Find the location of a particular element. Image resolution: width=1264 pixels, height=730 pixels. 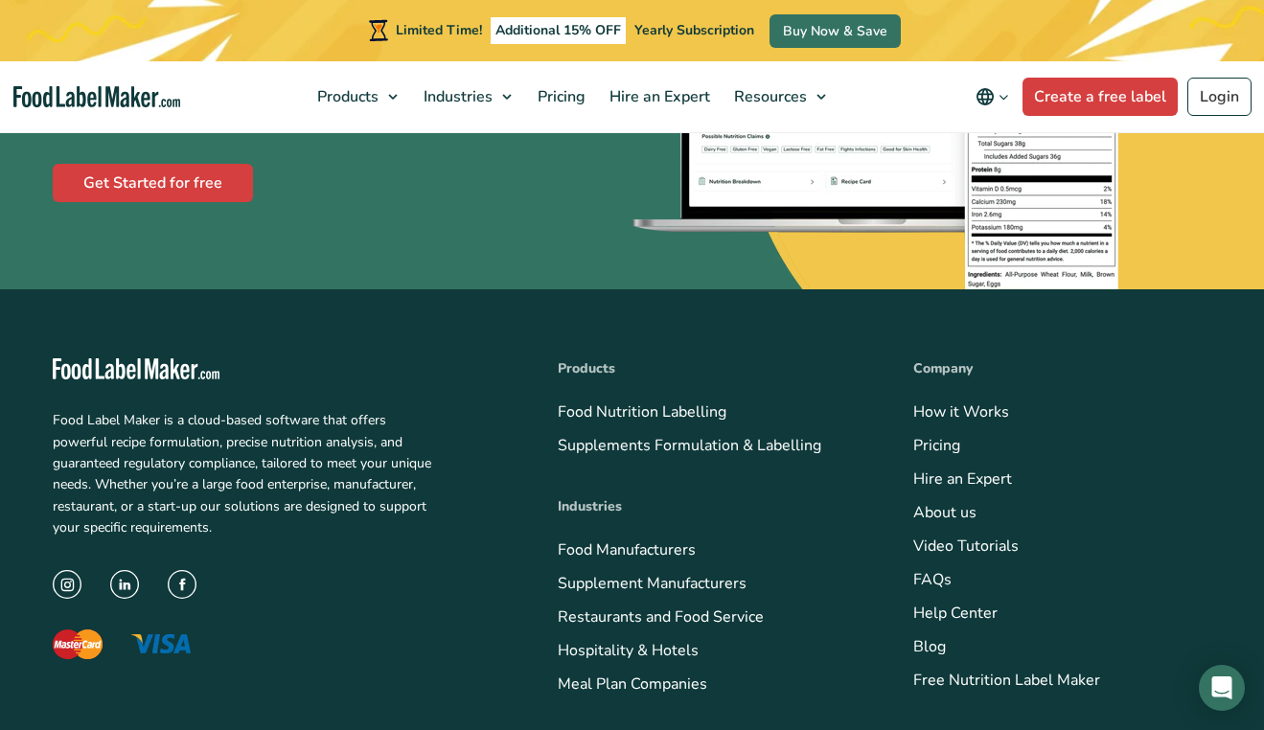

a: Supplements Formulation & Labelling is located at coordinates (689, 446).